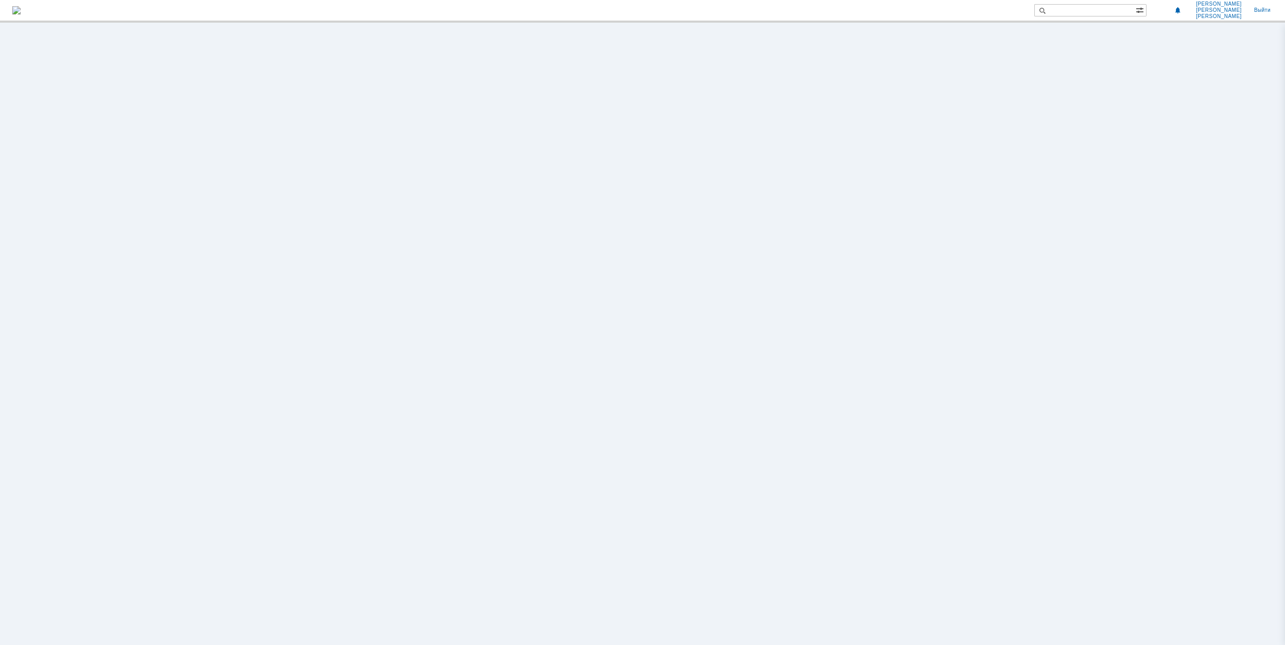 The image size is (1285, 645). What do you see at coordinates (16, 10) in the screenshot?
I see `img: logo` at bounding box center [16, 10].